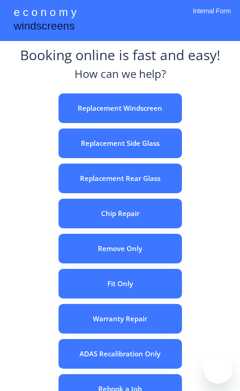 Image resolution: width=240 pixels, height=391 pixels. Describe the element at coordinates (120, 76) in the screenshot. I see `div: How can we help?` at that location.